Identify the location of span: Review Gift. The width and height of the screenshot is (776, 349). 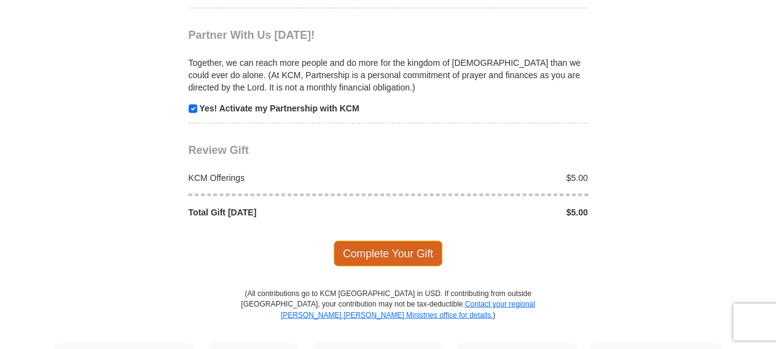
(219, 150).